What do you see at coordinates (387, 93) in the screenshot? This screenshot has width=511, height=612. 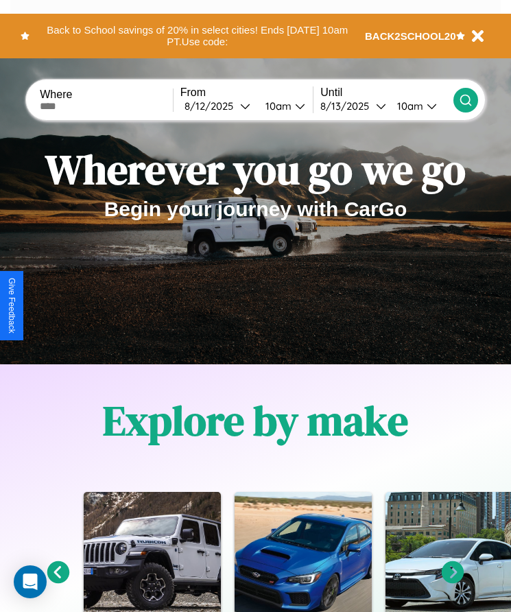 I see `label: Until` at bounding box center [387, 93].